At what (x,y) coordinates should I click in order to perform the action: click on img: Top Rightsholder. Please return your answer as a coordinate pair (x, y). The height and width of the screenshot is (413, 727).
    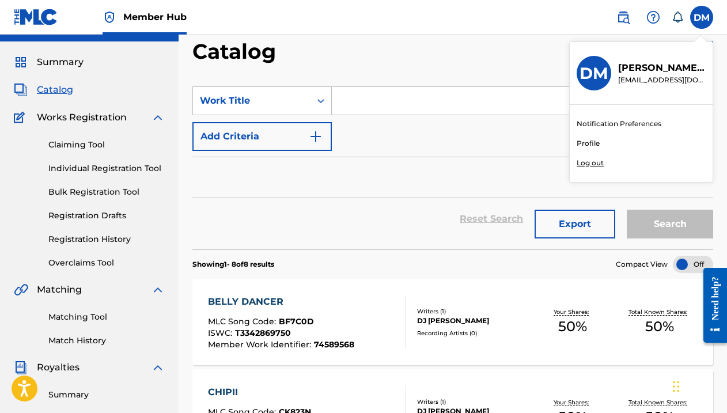
    Looking at the image, I should click on (109, 17).